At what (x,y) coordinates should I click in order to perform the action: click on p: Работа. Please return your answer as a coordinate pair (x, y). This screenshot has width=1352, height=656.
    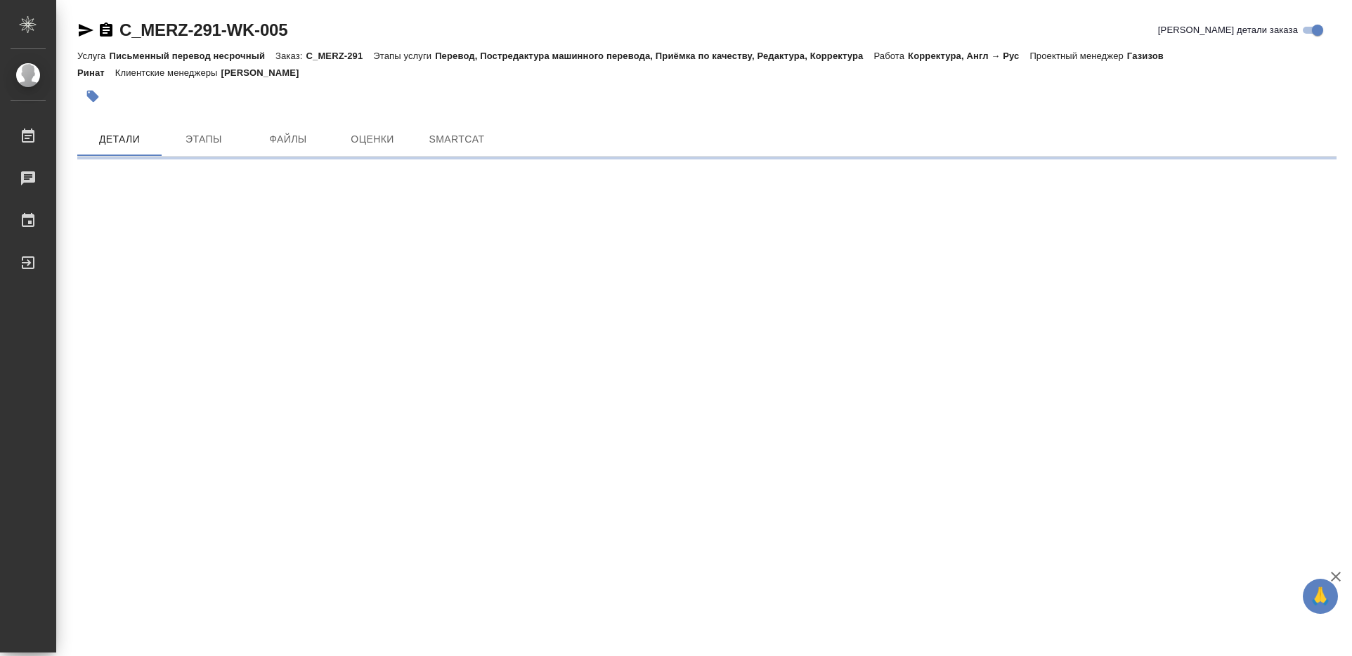
    Looking at the image, I should click on (890, 56).